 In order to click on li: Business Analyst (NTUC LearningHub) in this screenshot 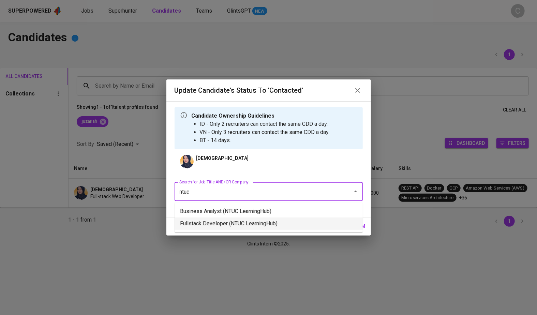, I will do `click(268, 211)`.